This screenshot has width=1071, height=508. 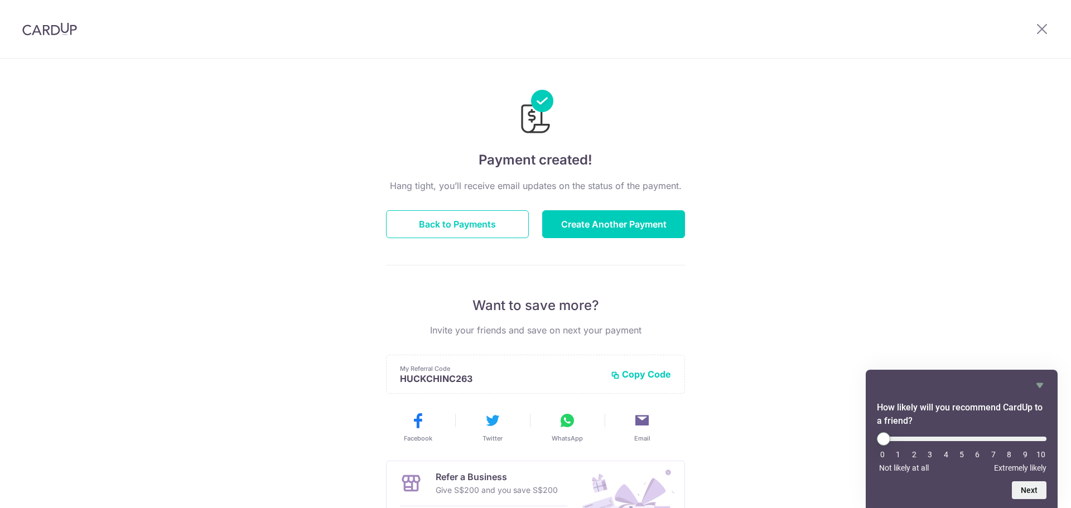 What do you see at coordinates (1029, 490) in the screenshot?
I see `button: Next question` at bounding box center [1029, 490].